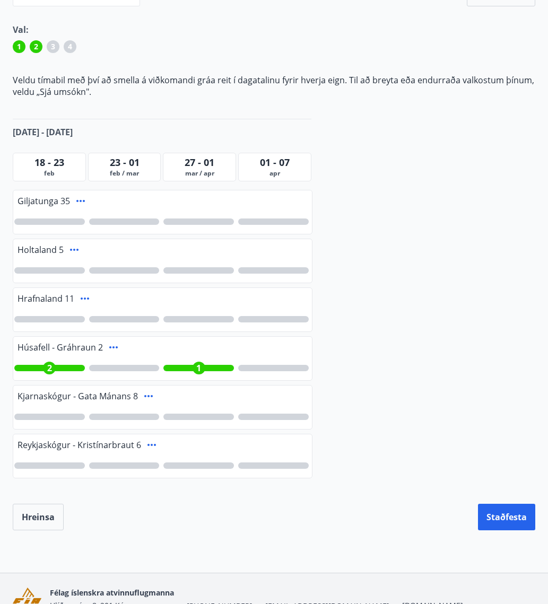 This screenshot has height=604, width=548. What do you see at coordinates (60, 347) in the screenshot?
I see `span: Húsafell - Gráhraun 2` at bounding box center [60, 347].